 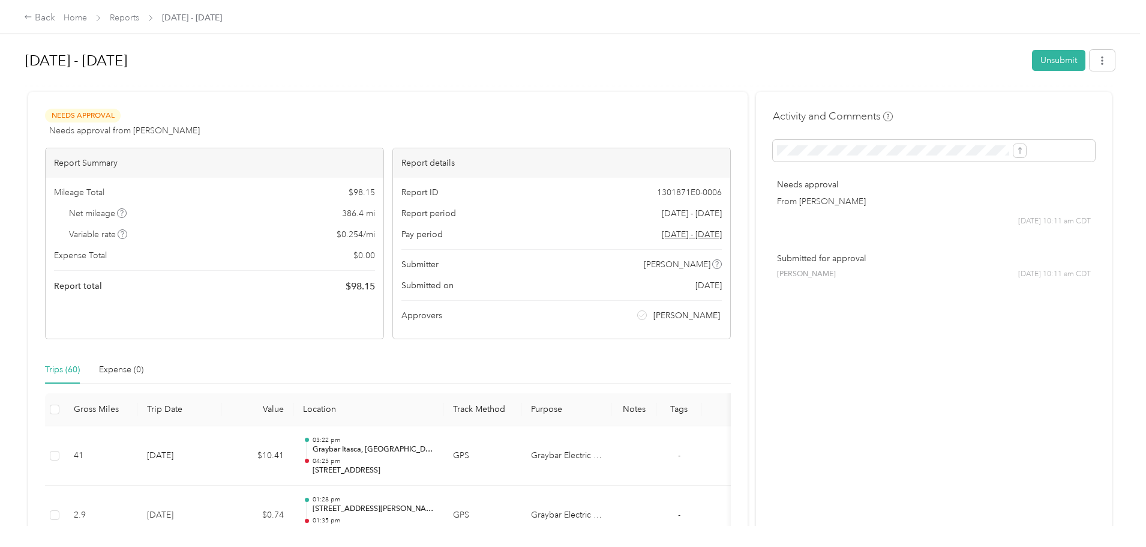 I want to click on span: Needs Approval, so click(x=83, y=115).